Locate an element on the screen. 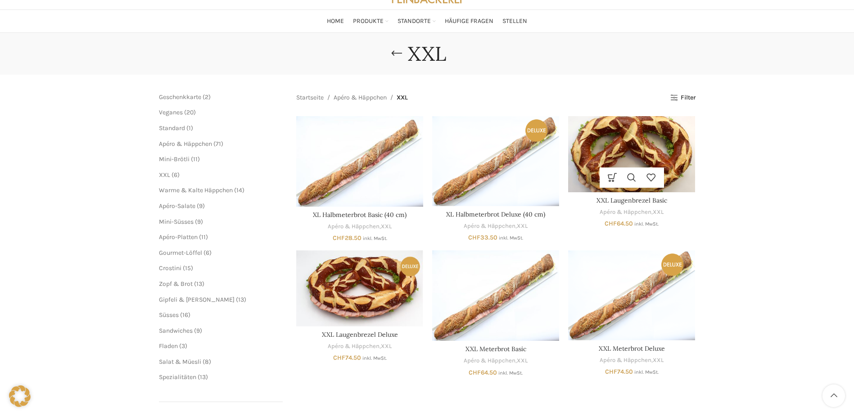 This screenshot has width=854, height=416. a: Warme & Kalte Häppchen is located at coordinates (196, 190).